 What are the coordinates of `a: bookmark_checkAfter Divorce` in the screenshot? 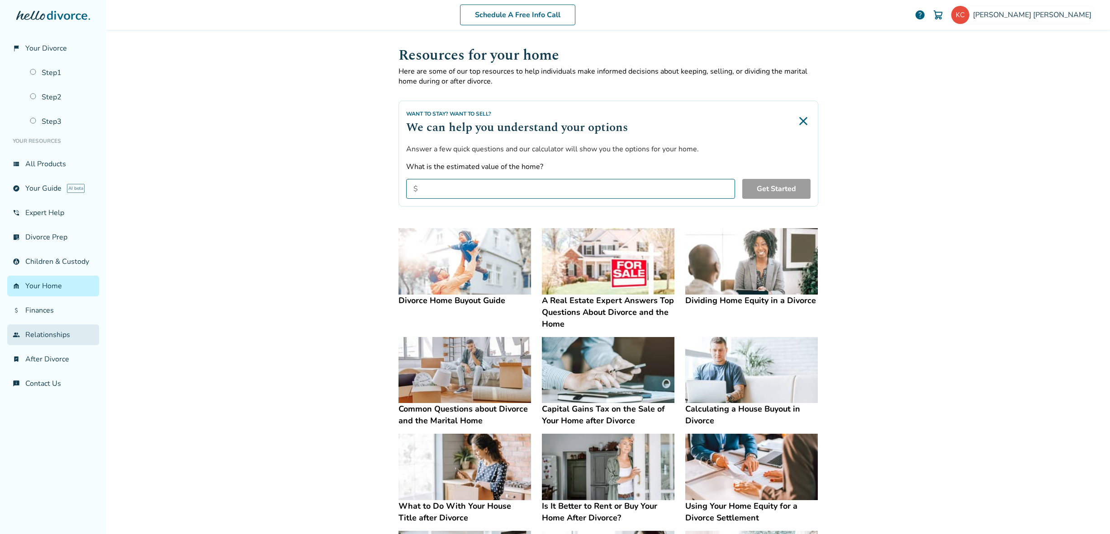 It's located at (53, 359).